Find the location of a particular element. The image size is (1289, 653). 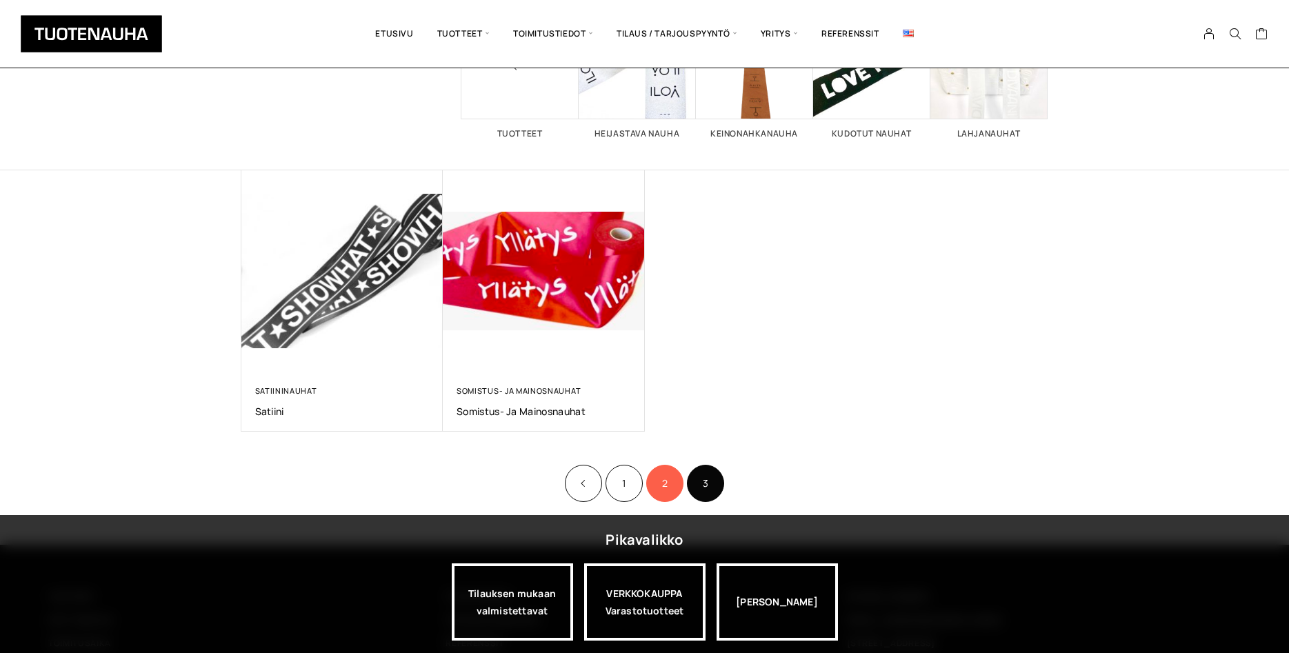

a: Sivu 2 is located at coordinates (665, 484).